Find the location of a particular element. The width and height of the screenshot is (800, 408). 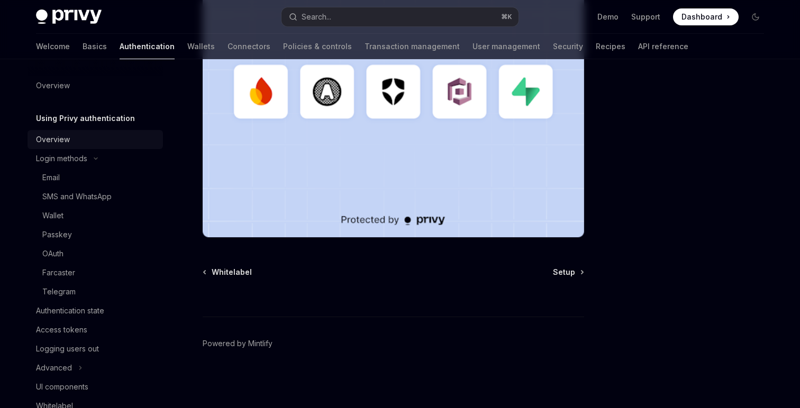

button: Open search is located at coordinates (400, 17).